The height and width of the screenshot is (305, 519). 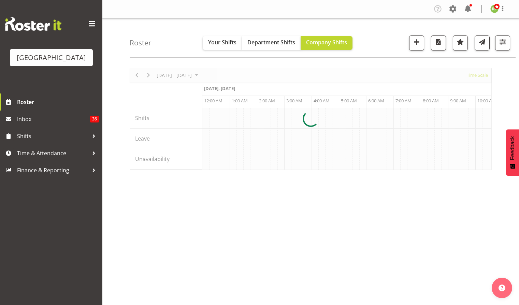 I want to click on img: Rosterit website logo, so click(x=33, y=24).